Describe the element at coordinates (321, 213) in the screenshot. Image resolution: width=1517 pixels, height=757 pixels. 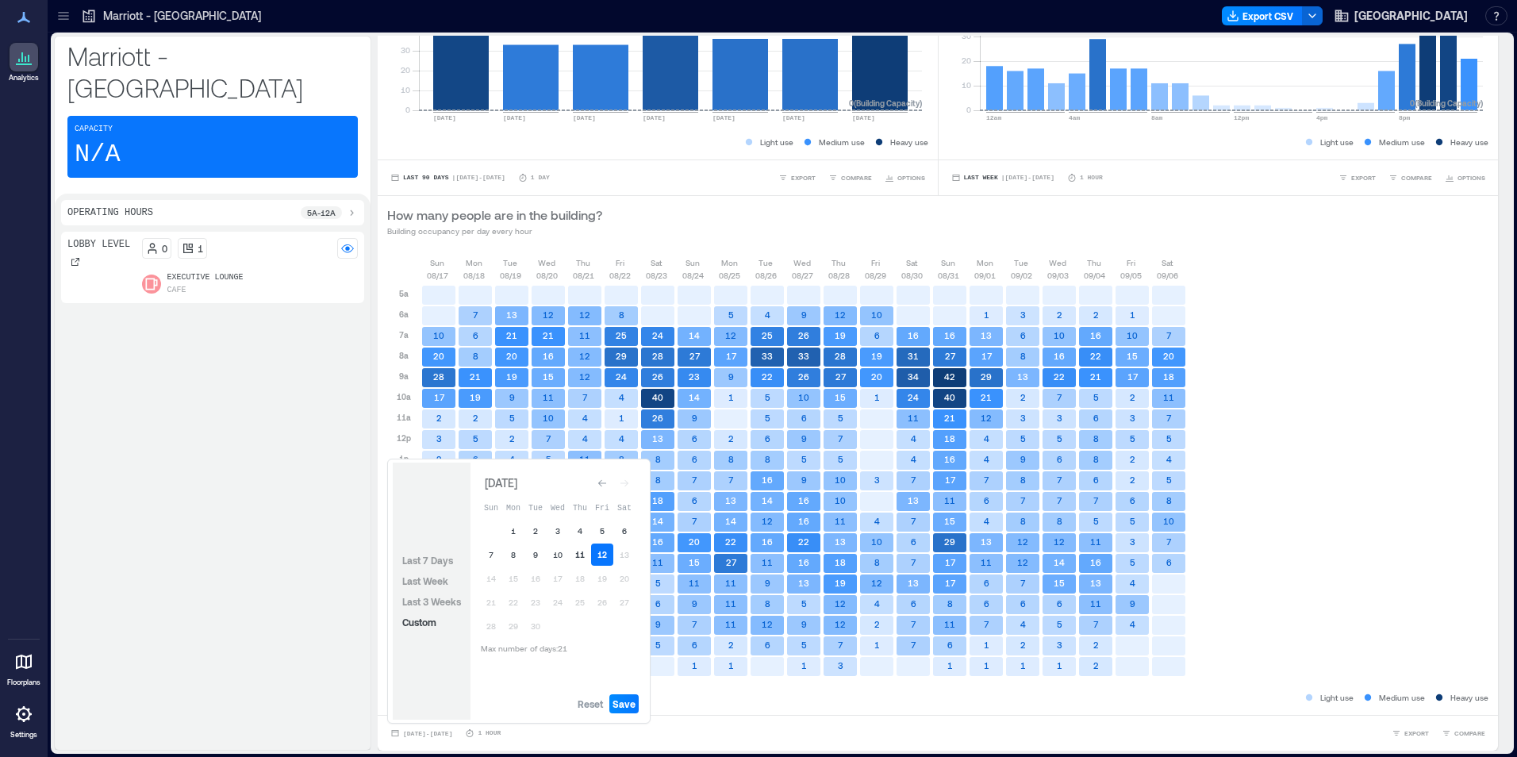
I see `p: 5a - 12a` at that location.